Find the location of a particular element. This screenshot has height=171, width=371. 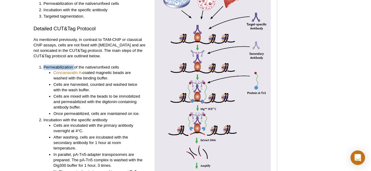

li: Targeted tagmentation. is located at coordinates (94, 16).